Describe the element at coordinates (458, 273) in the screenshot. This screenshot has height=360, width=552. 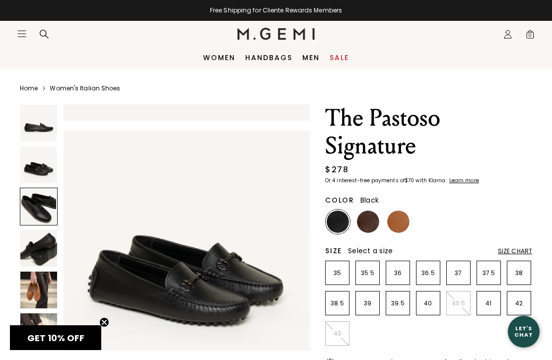
I see `p: 37` at that location.